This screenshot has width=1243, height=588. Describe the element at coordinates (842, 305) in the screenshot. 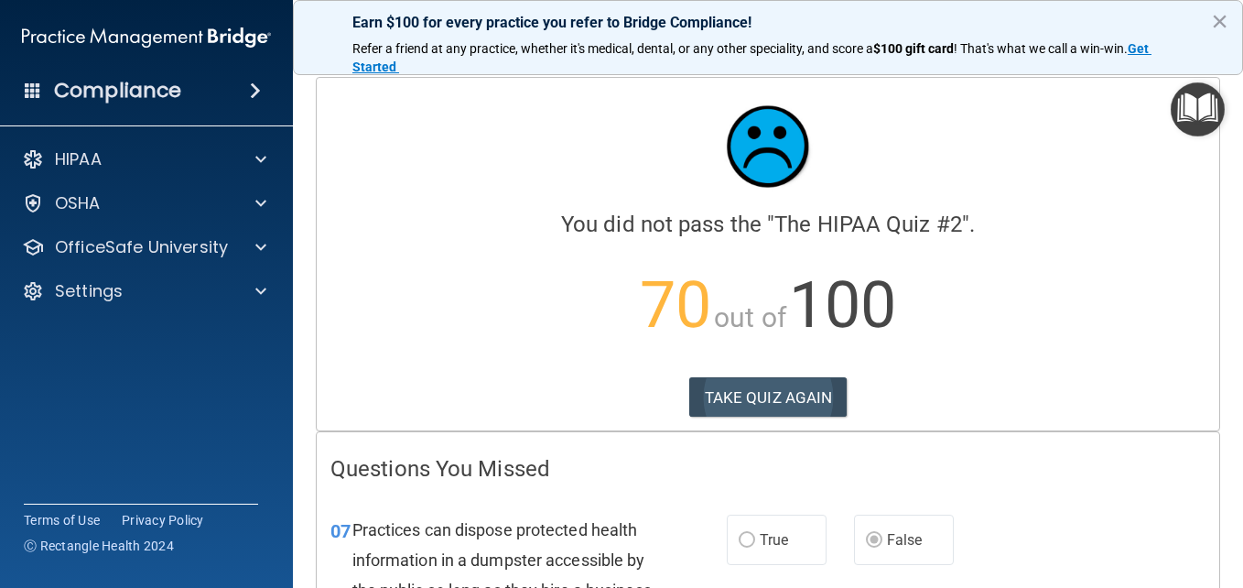

I see `span: 100` at that location.